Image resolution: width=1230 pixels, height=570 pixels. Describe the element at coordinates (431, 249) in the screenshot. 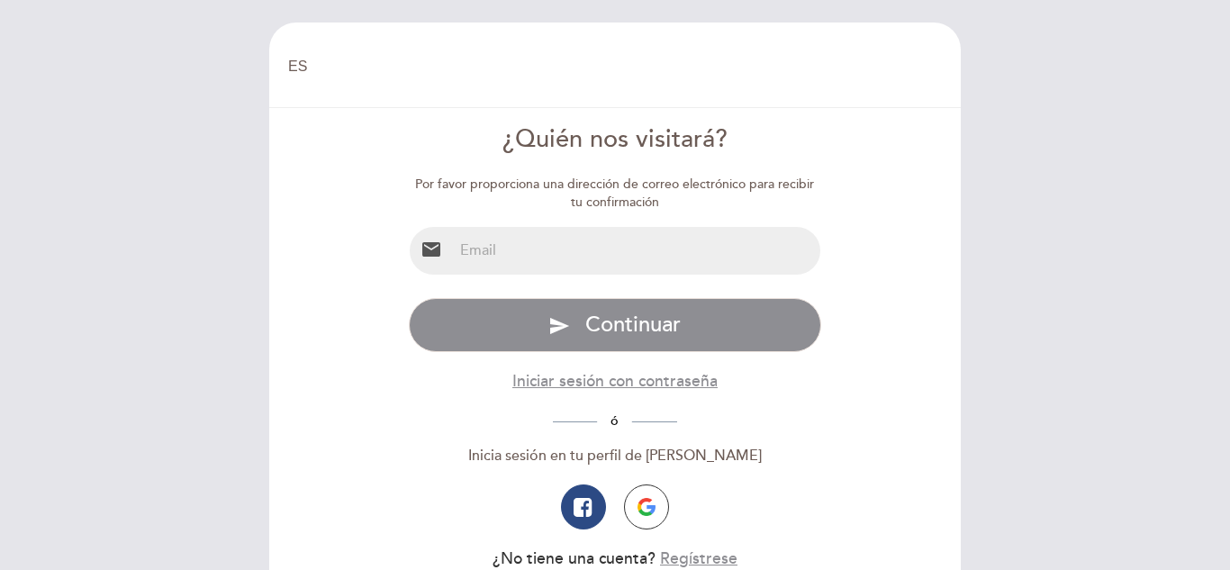

I see `i: email` at that location.